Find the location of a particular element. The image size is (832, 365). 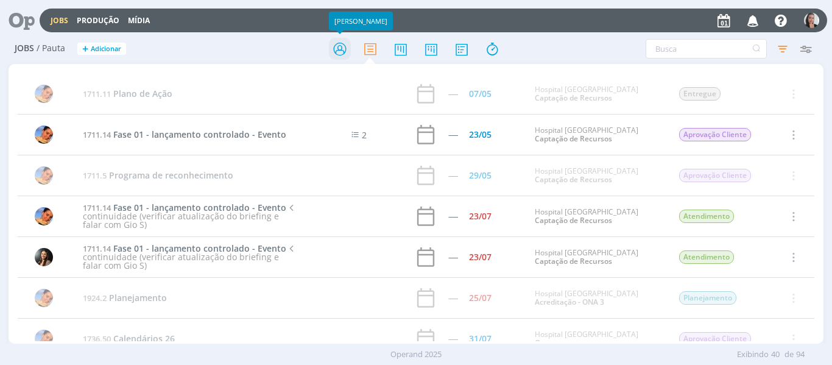

span: 40 is located at coordinates (775, 355).